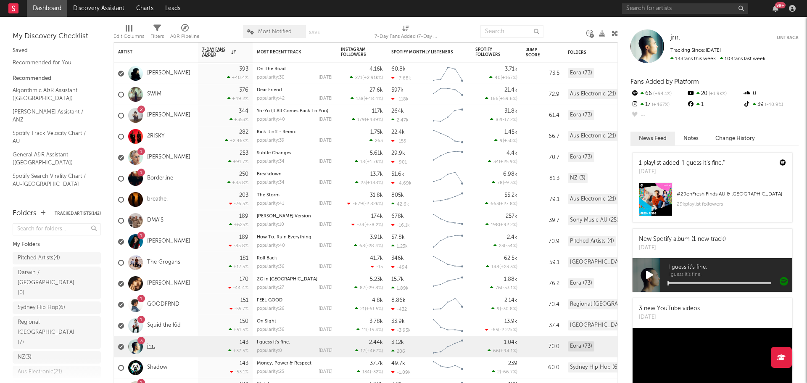  What do you see at coordinates (398, 69) in the screenshot?
I see `div: 60.8k` at bounding box center [398, 69].